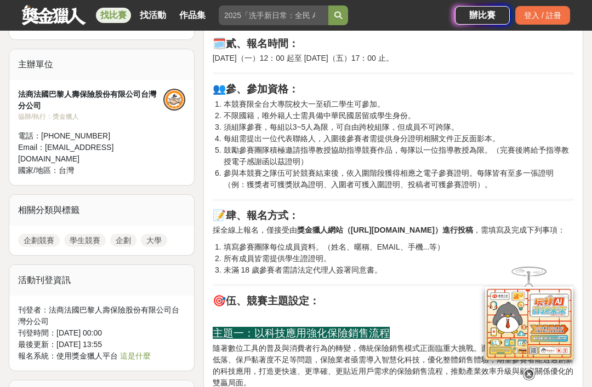 This screenshot has height=387, width=592. What do you see at coordinates (255, 89) in the screenshot?
I see `strong: 👥參、參加資格：` at bounding box center [255, 89].